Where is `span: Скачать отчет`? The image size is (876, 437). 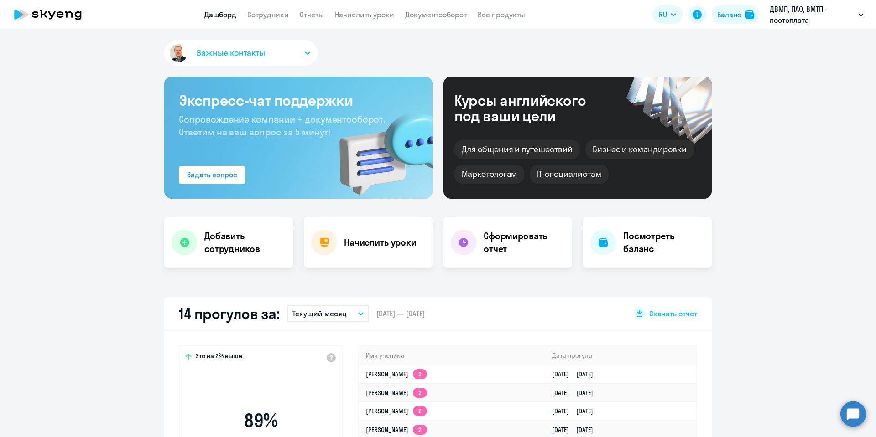
span: Скачать отчет is located at coordinates (673, 314).